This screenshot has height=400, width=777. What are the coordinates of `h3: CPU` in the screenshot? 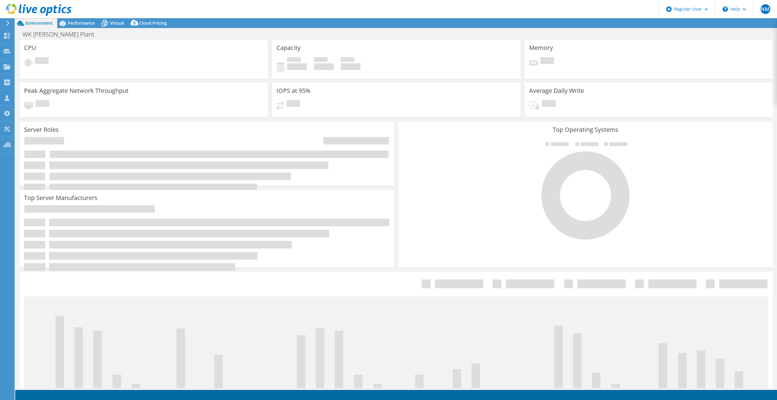 It's located at (30, 48).